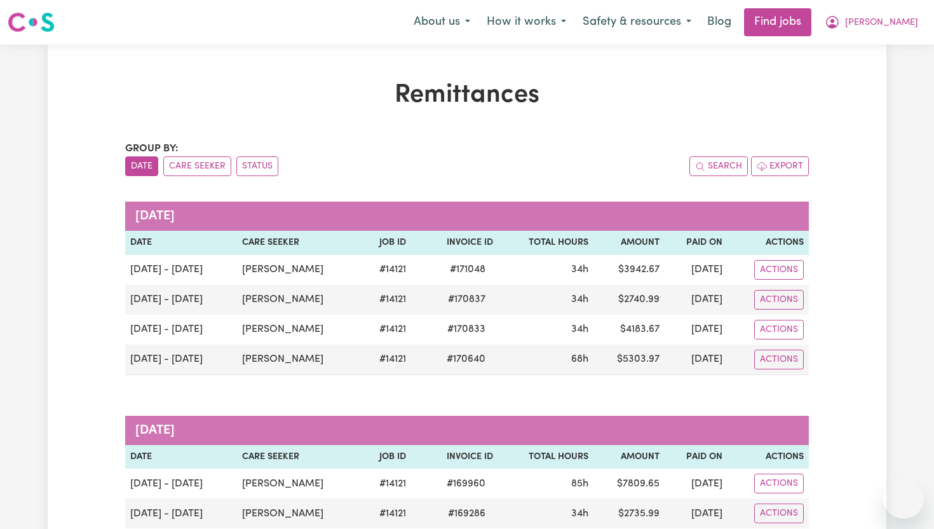 The image size is (934, 529). What do you see at coordinates (466, 513) in the screenshot?
I see `span: # 169286` at bounding box center [466, 513].